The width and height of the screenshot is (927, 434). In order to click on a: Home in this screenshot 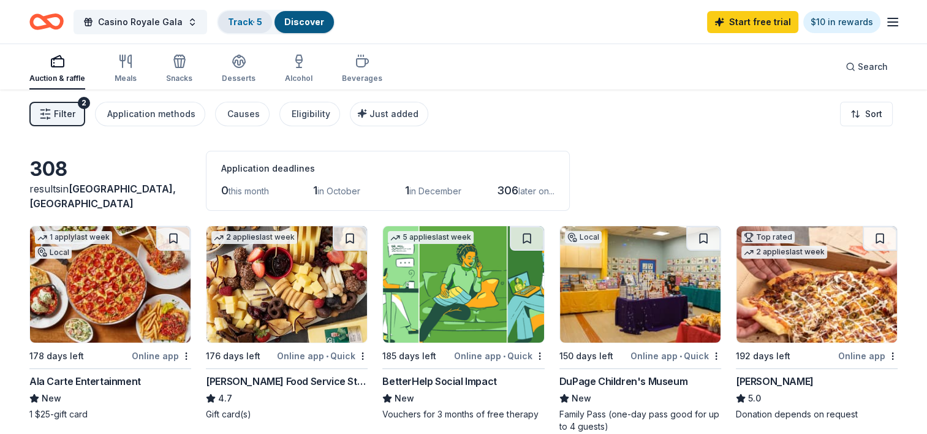, I will do `click(47, 21)`.